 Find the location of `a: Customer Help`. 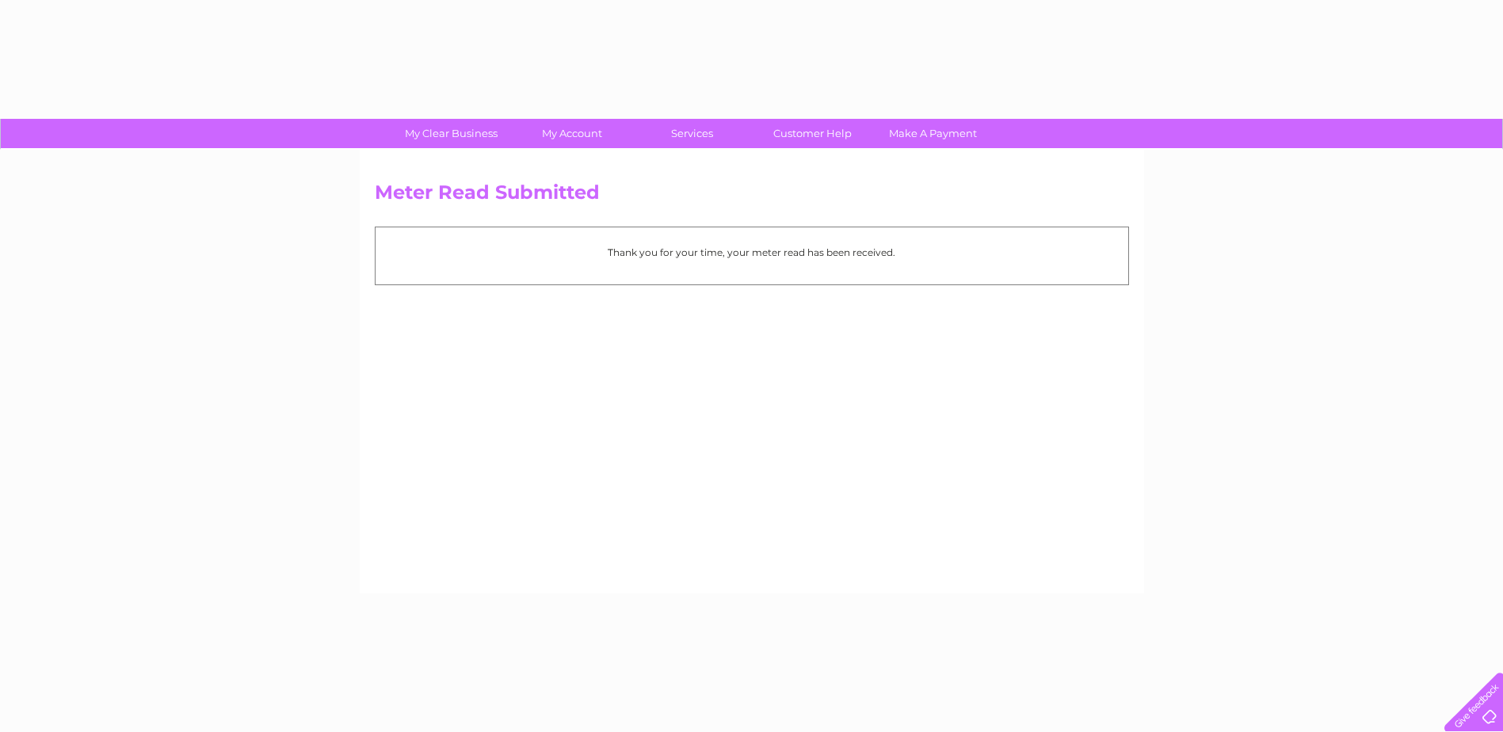

a: Customer Help is located at coordinates (812, 133).